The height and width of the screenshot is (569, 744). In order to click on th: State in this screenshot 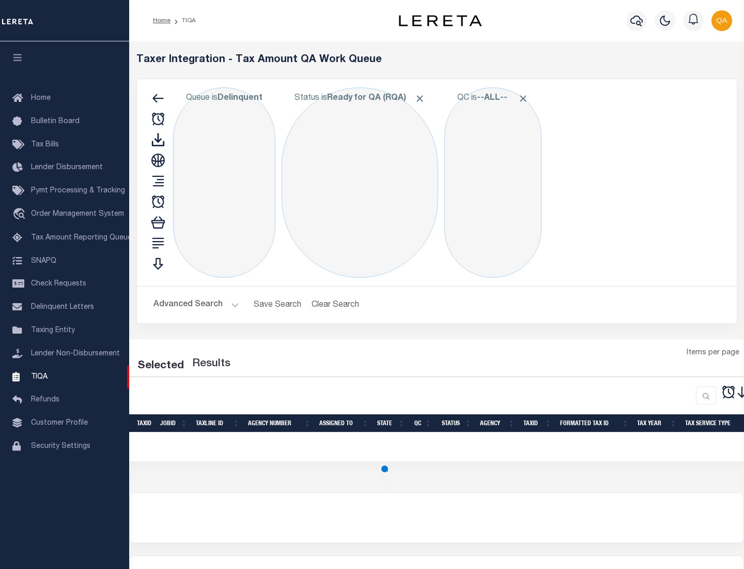, I will do `click(391, 423)`.